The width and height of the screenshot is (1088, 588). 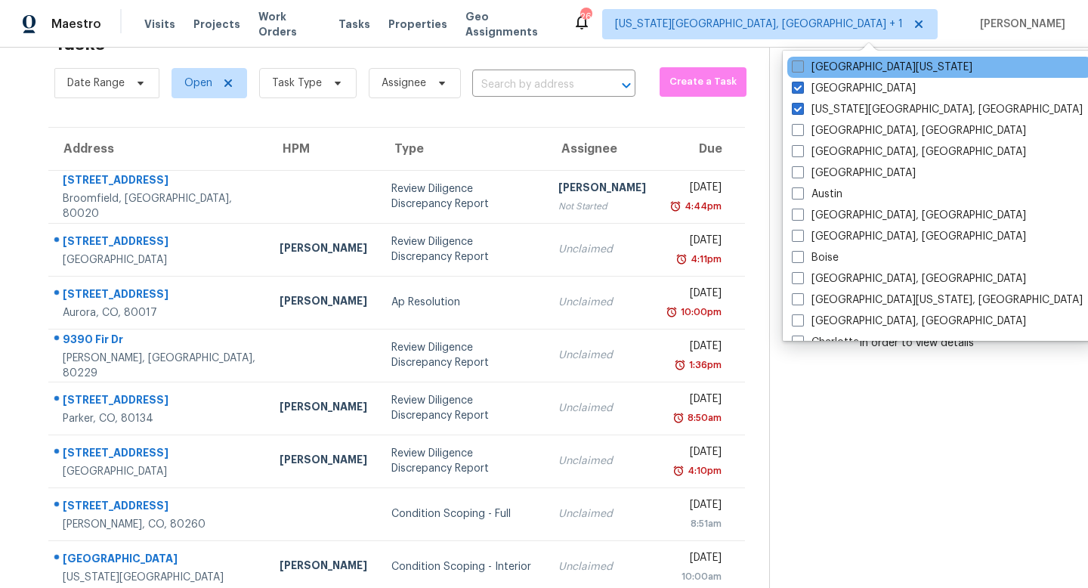 I want to click on th: HPM, so click(x=323, y=149).